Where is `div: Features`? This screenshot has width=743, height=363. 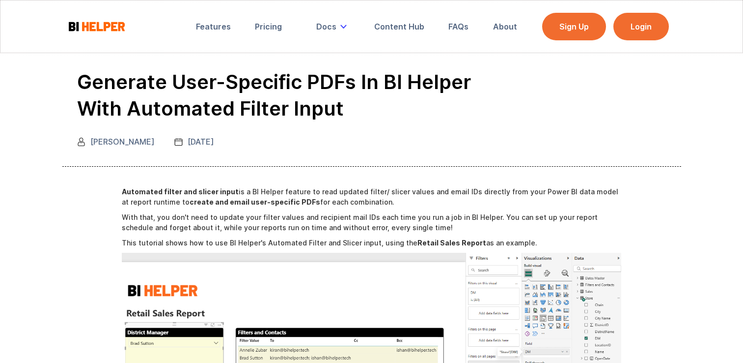
div: Features is located at coordinates (213, 27).